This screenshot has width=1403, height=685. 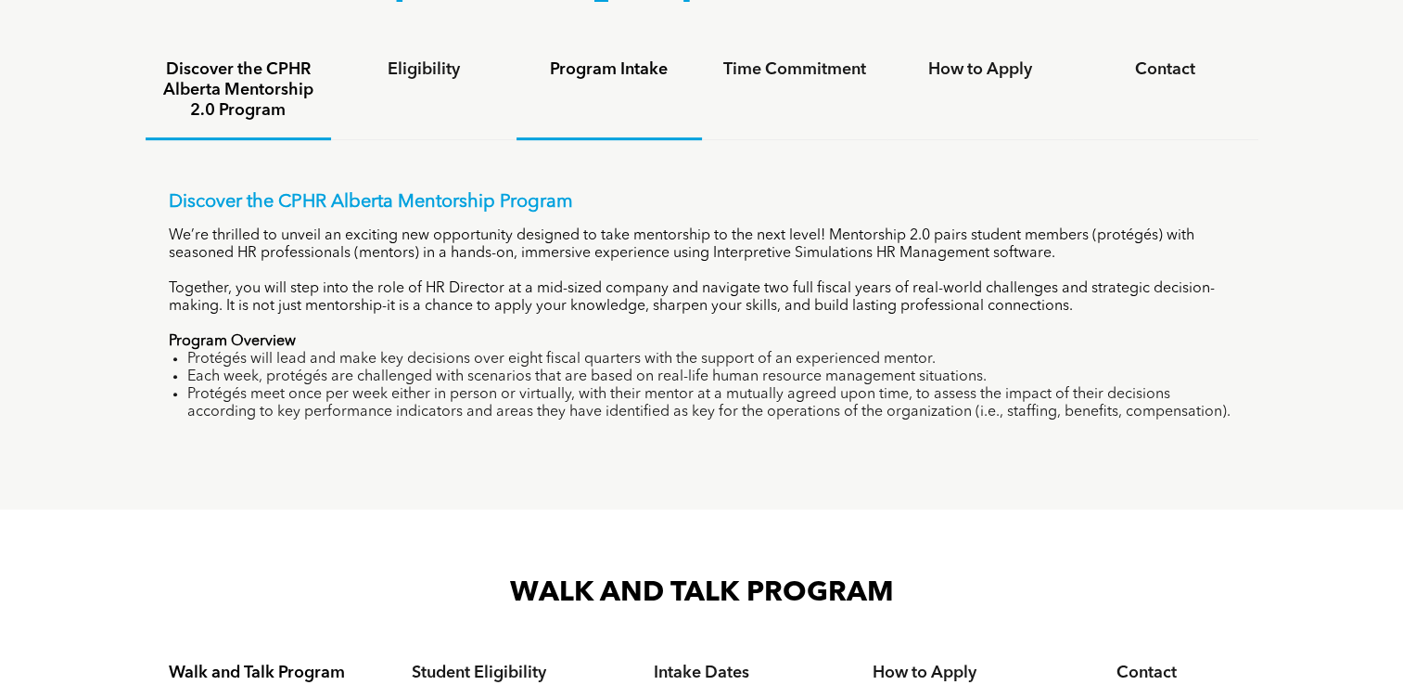 I want to click on span: WALK AND TALK PROGRAM, so click(x=702, y=593).